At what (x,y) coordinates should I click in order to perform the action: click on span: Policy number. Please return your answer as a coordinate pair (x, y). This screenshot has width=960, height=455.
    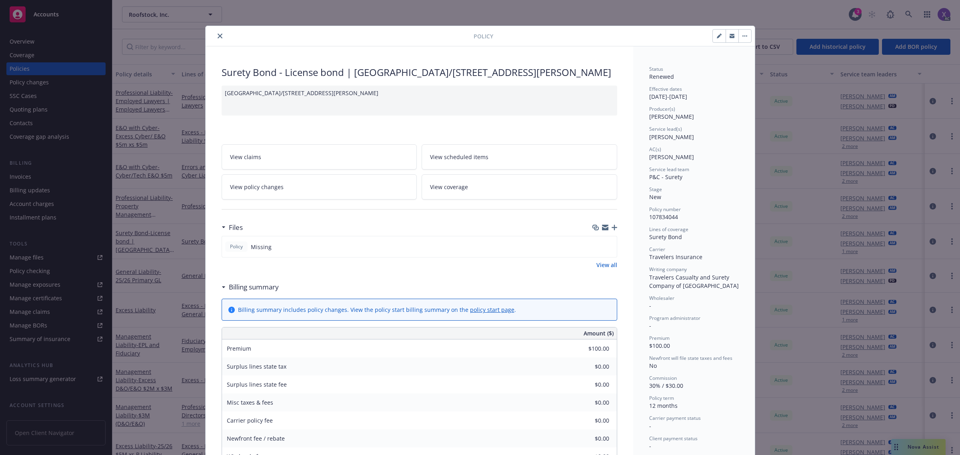
    Looking at the image, I should click on (665, 209).